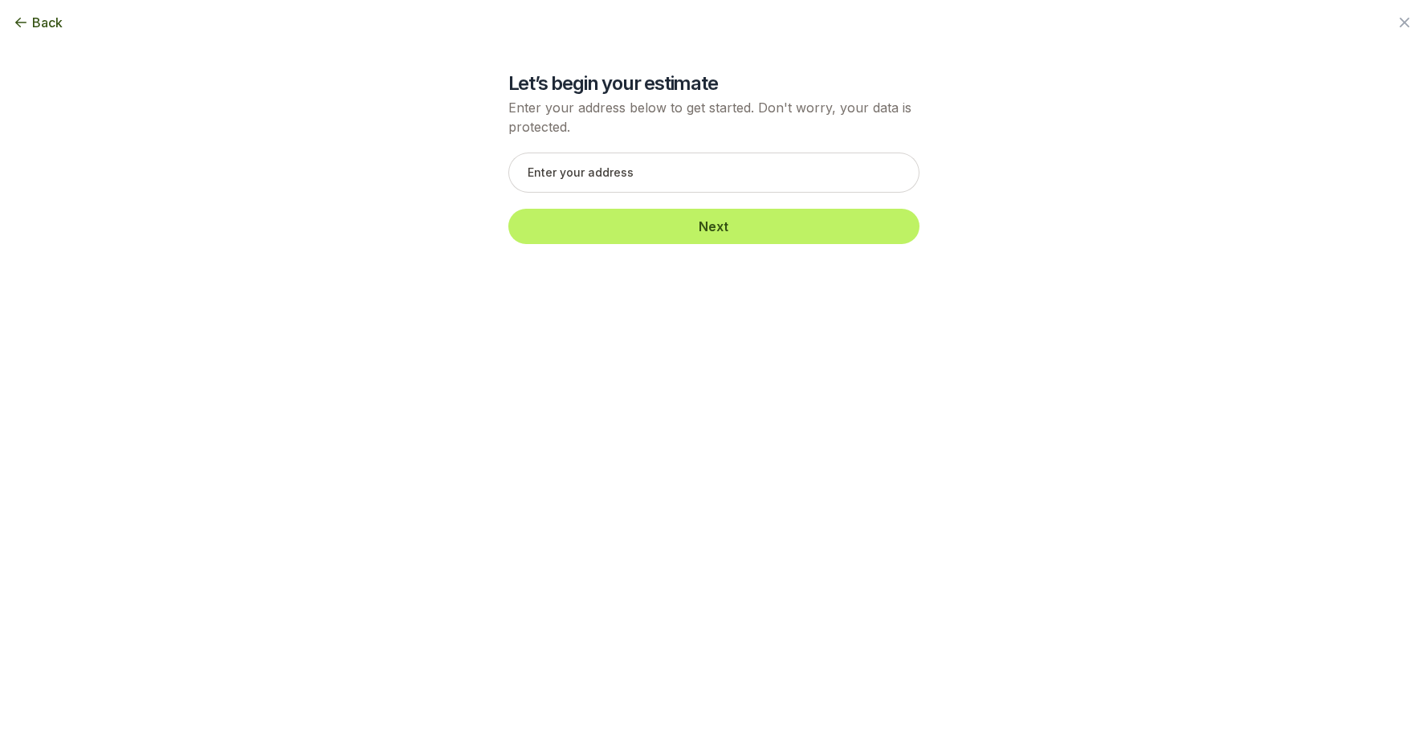 Image resolution: width=1427 pixels, height=741 pixels. I want to click on h2: Let’s begin your estimate, so click(714, 84).